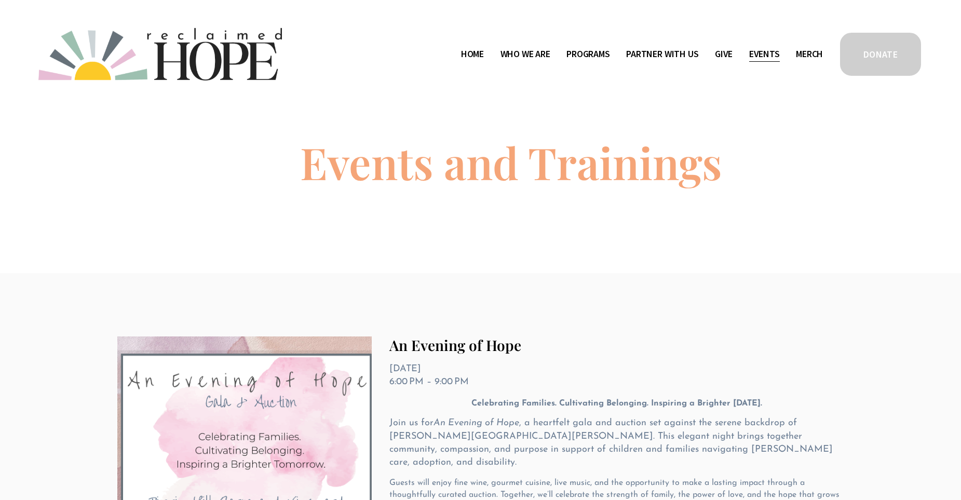  I want to click on a: Home, so click(473, 54).